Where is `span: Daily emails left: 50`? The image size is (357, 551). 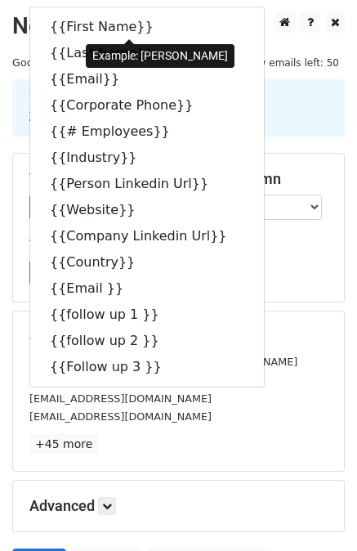
span: Daily emails left: 50 is located at coordinates (290, 63).